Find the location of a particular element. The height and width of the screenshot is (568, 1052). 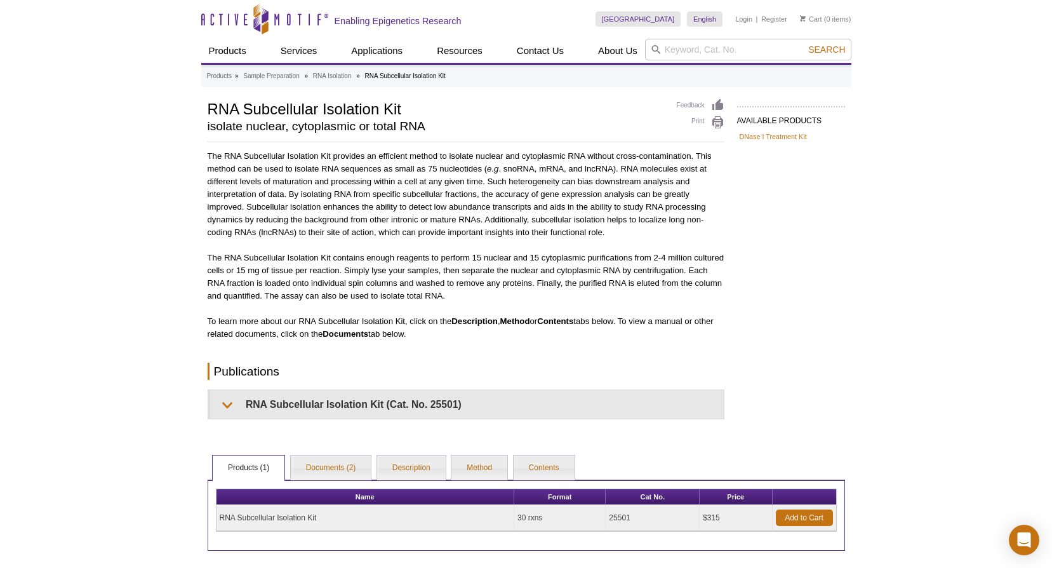

td: RNA Subcellular Isolation Kit is located at coordinates (365, 518).